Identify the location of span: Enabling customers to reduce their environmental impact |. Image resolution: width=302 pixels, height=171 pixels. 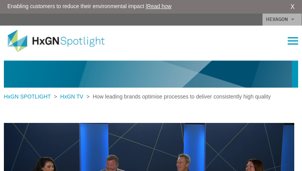
(89, 6).